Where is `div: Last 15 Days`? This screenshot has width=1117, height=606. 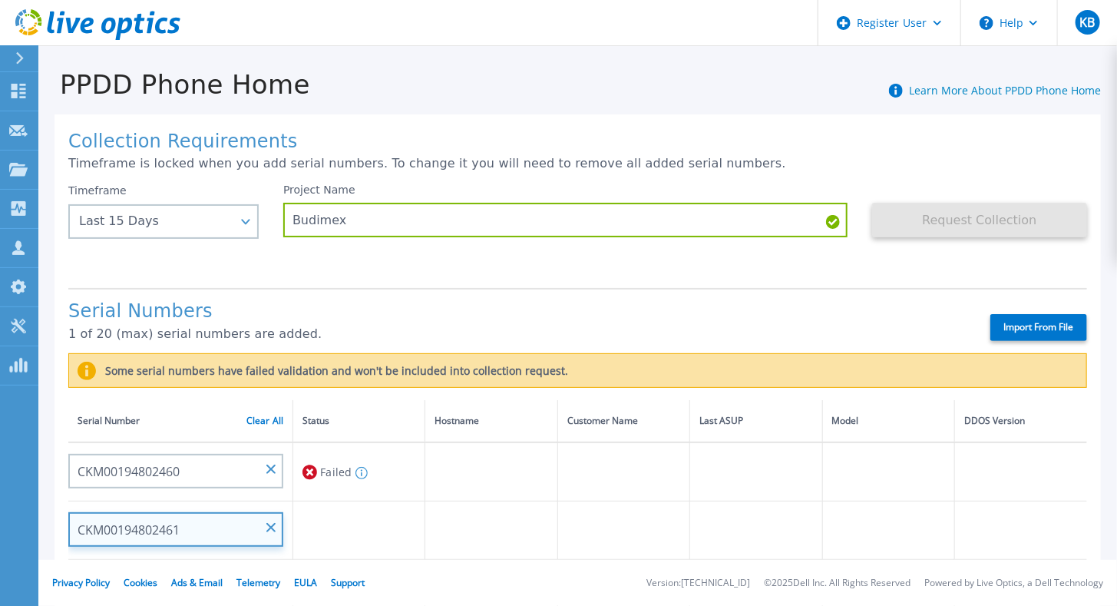 div: Last 15 Days is located at coordinates (155, 221).